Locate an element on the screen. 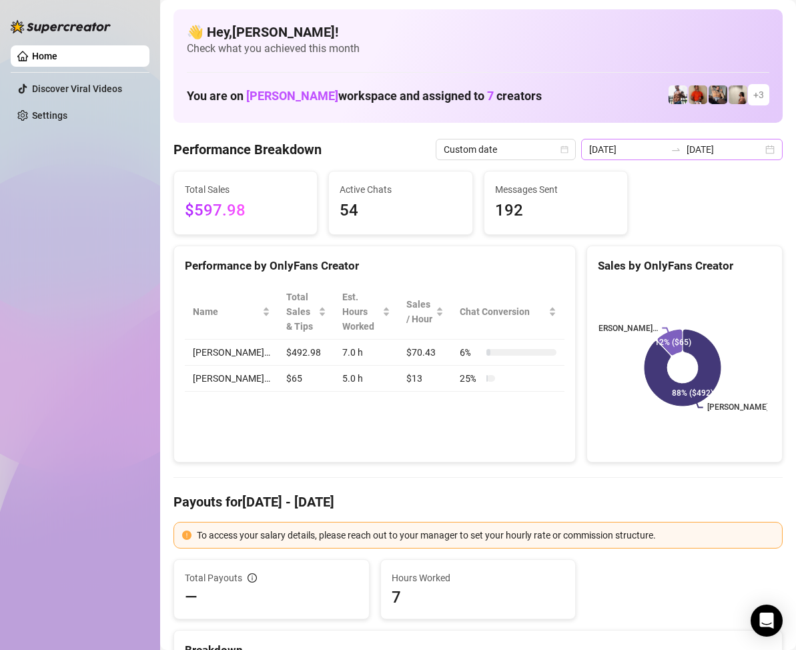  span: to is located at coordinates (676, 149).